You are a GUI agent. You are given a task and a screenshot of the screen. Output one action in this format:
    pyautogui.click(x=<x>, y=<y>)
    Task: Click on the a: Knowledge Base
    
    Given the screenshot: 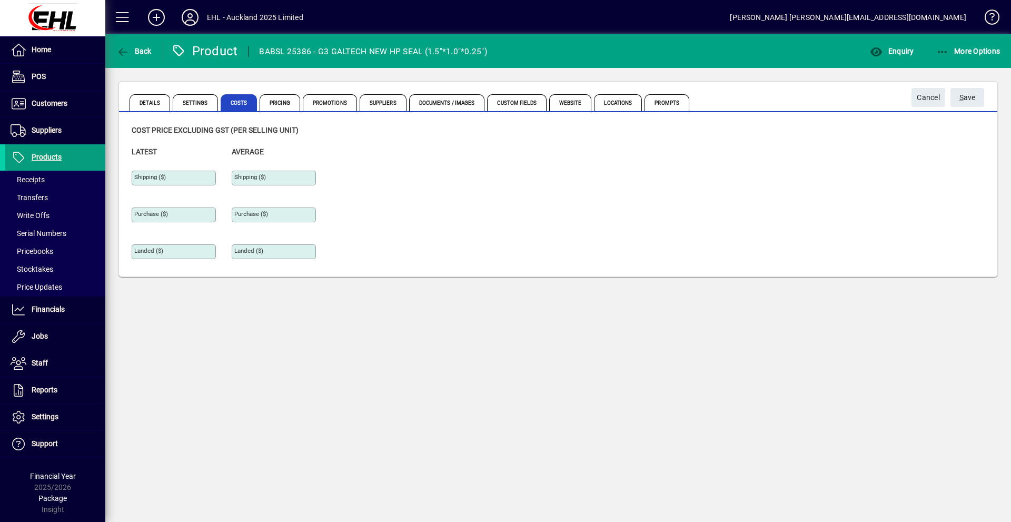 What is the action you would take?
    pyautogui.click(x=987, y=19)
    